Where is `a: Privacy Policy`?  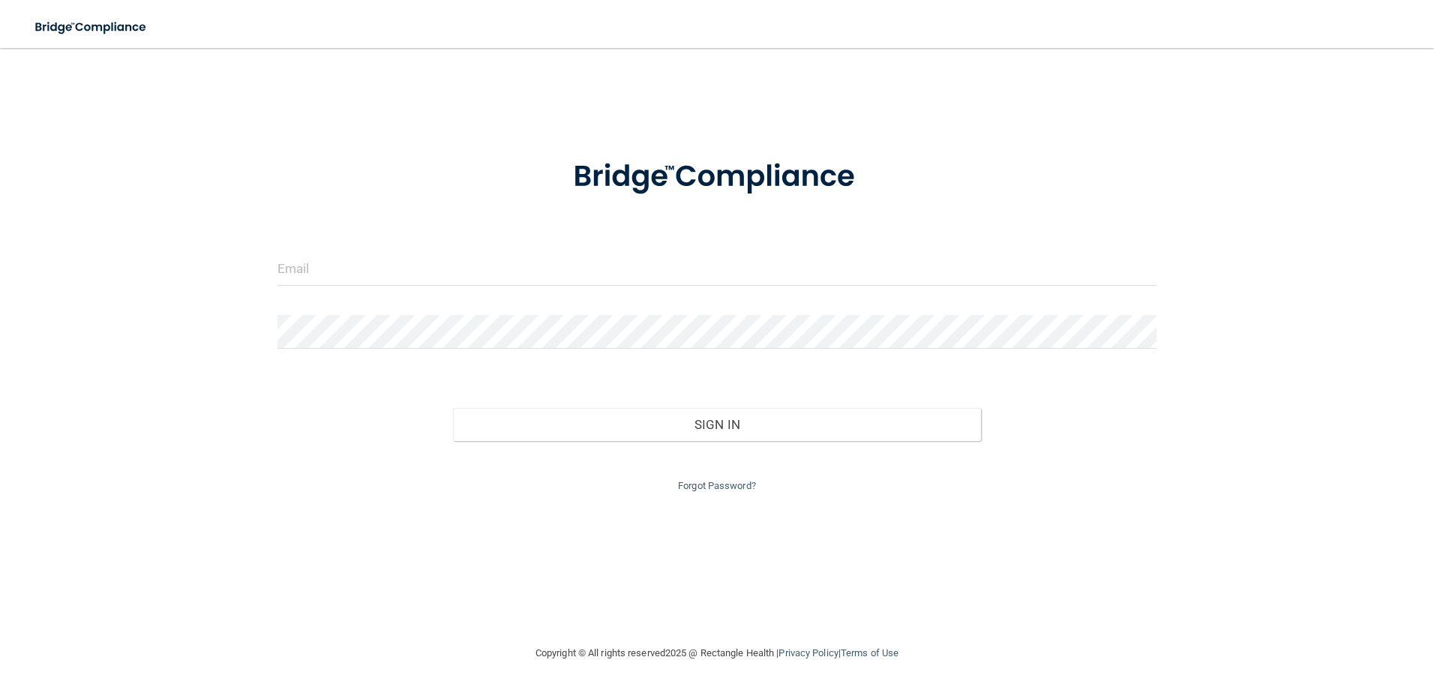
a: Privacy Policy is located at coordinates (808, 652).